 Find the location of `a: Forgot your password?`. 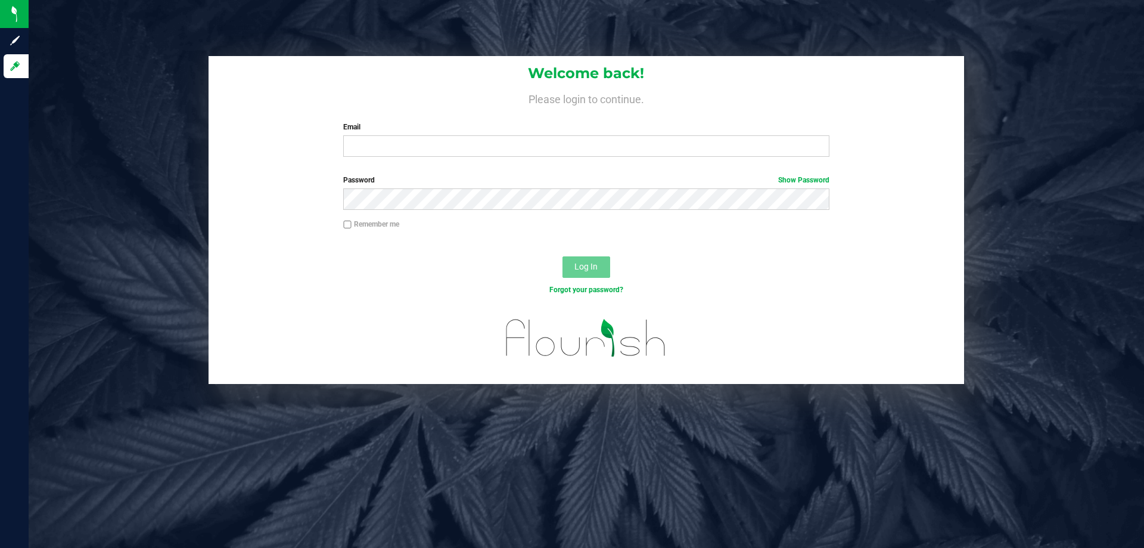

a: Forgot your password? is located at coordinates (586, 290).